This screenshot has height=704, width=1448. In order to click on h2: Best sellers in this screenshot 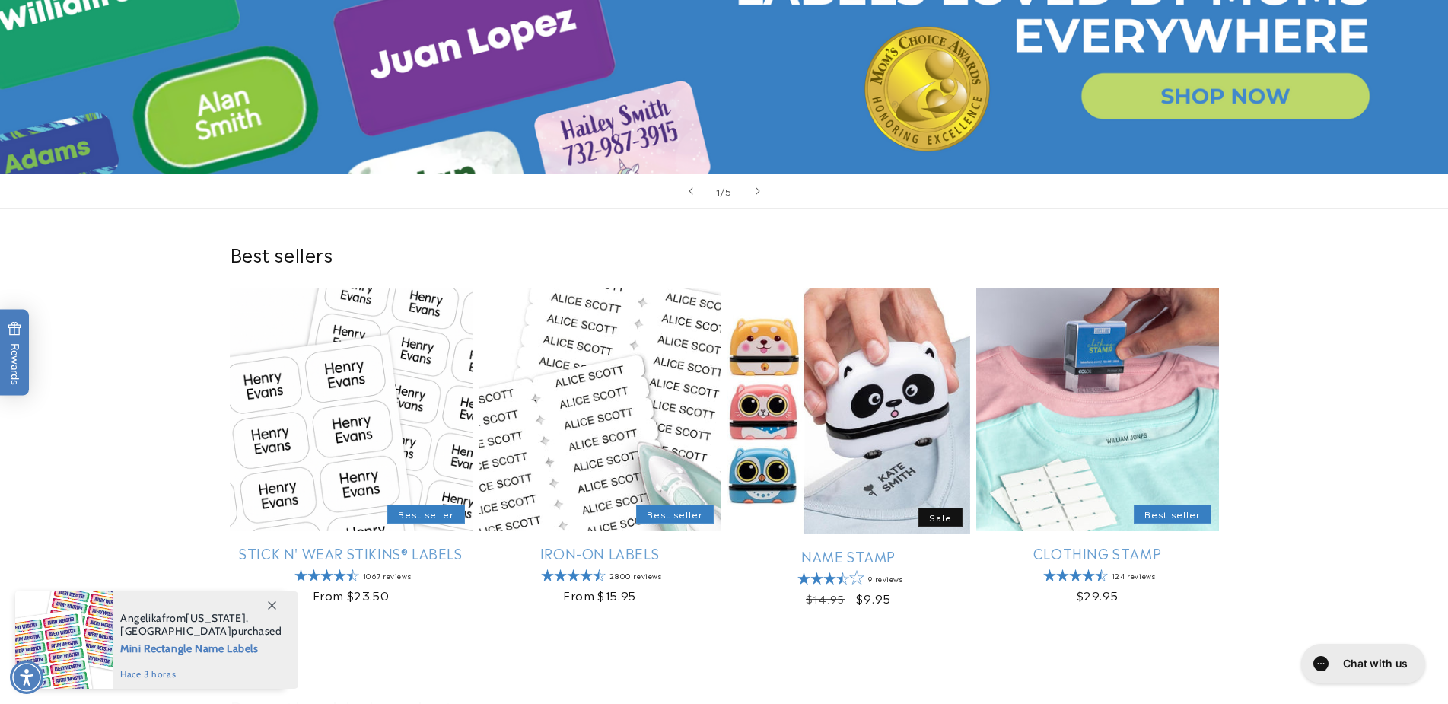, I will do `click(724, 253)`.